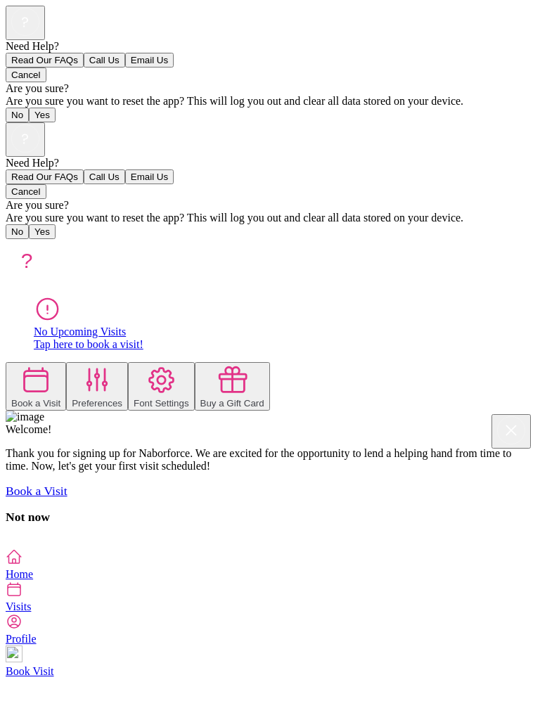  I want to click on span: Profile, so click(21, 638).